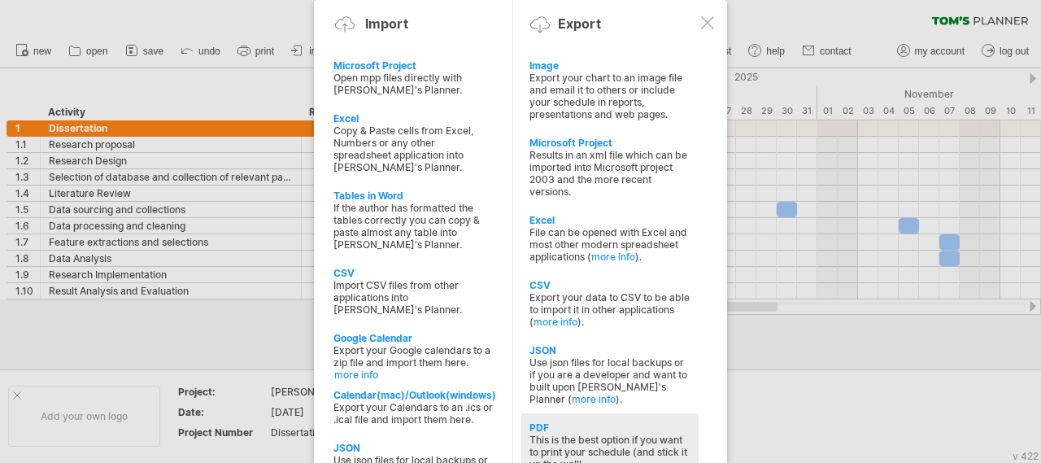  What do you see at coordinates (610, 96) in the screenshot?
I see `div: Export your chart to an image file and email it to others or include your schedule in reports, pr...` at bounding box center [610, 96].